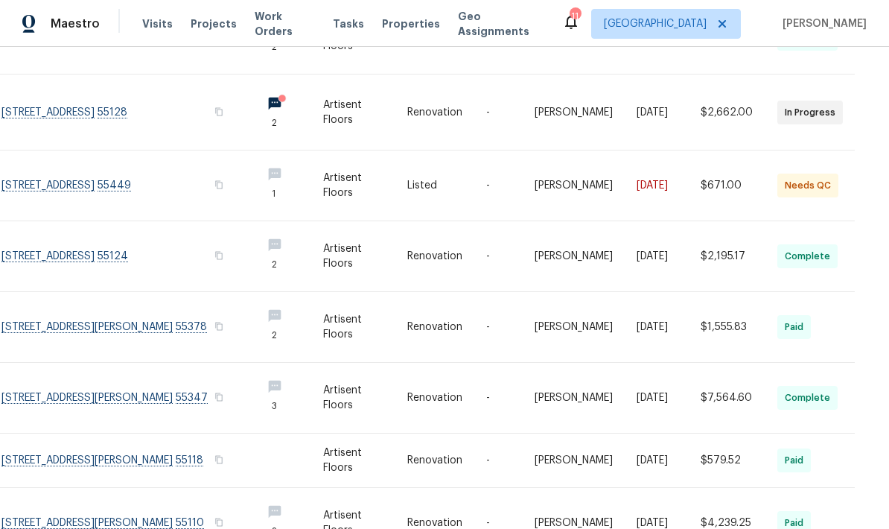 The image size is (889, 529). Describe the element at coordinates (349, 24) in the screenshot. I see `span: Tasks` at that location.